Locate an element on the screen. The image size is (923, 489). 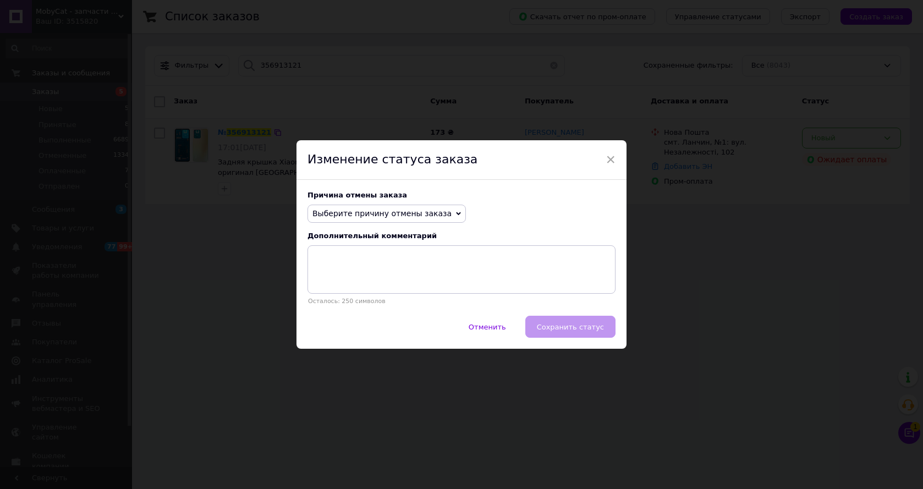
div: Дополнительный комментарий is located at coordinates (461, 235).